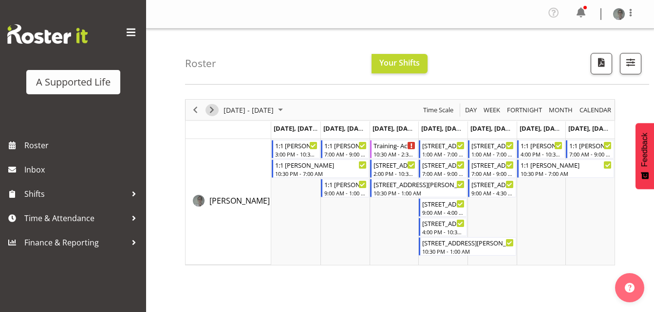 The image size is (654, 312). What do you see at coordinates (47, 34) in the screenshot?
I see `img: Rosterit website logo` at bounding box center [47, 34].